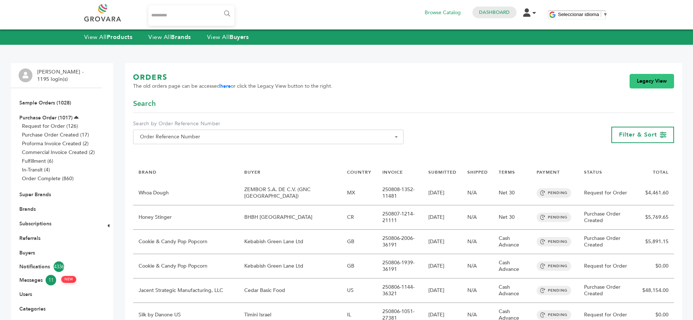 The height and width of the screenshot is (320, 693). What do you see at coordinates (119, 37) in the screenshot?
I see `strong: Products` at bounding box center [119, 37].